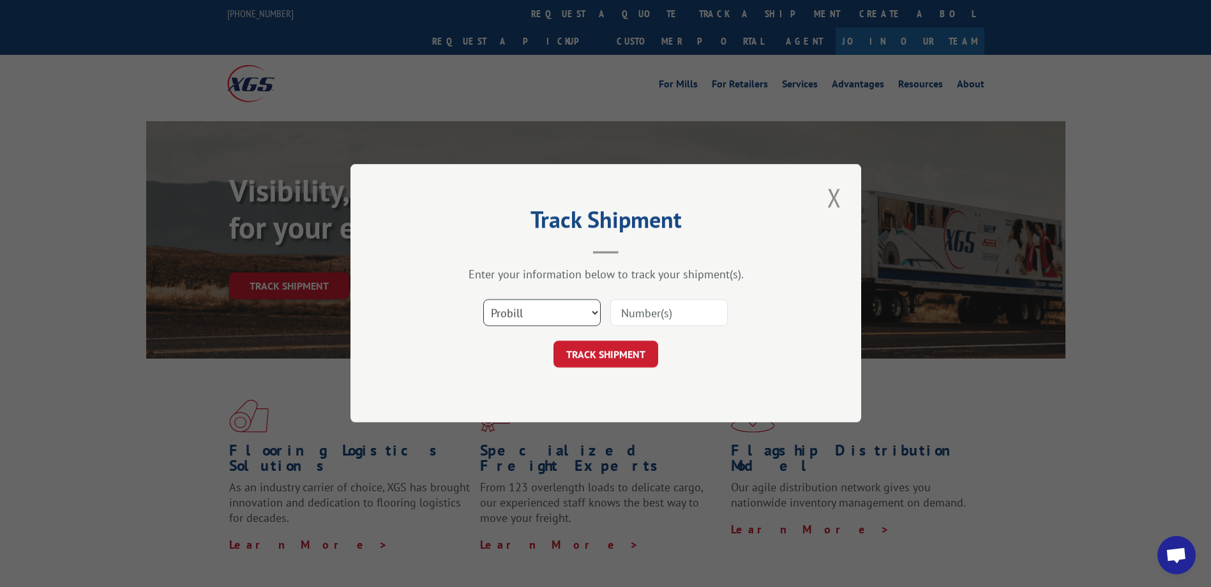 The width and height of the screenshot is (1211, 587). I want to click on input: Number(s), so click(669, 314).